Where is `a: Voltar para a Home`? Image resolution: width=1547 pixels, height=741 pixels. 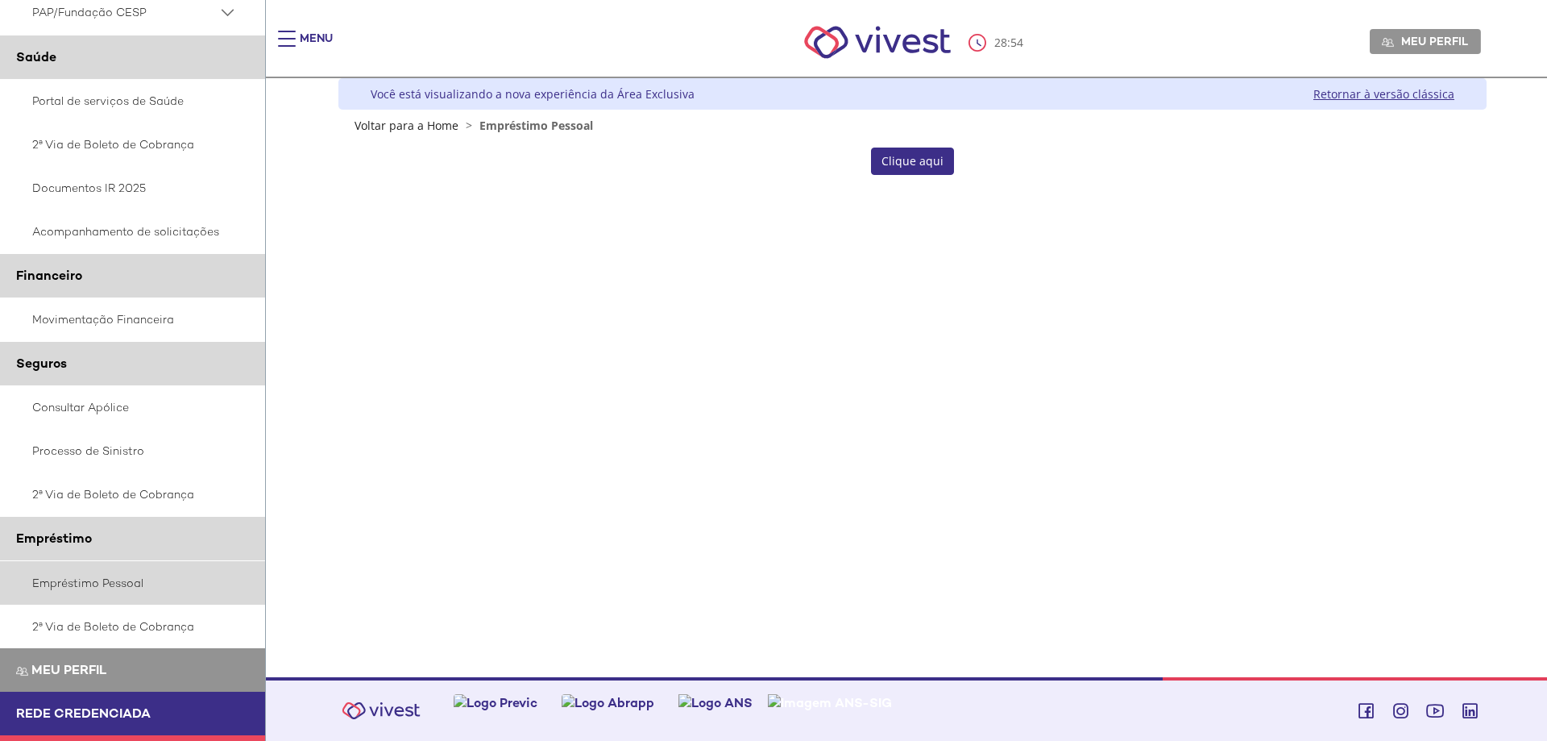 a: Voltar para a Home is located at coordinates (406, 125).